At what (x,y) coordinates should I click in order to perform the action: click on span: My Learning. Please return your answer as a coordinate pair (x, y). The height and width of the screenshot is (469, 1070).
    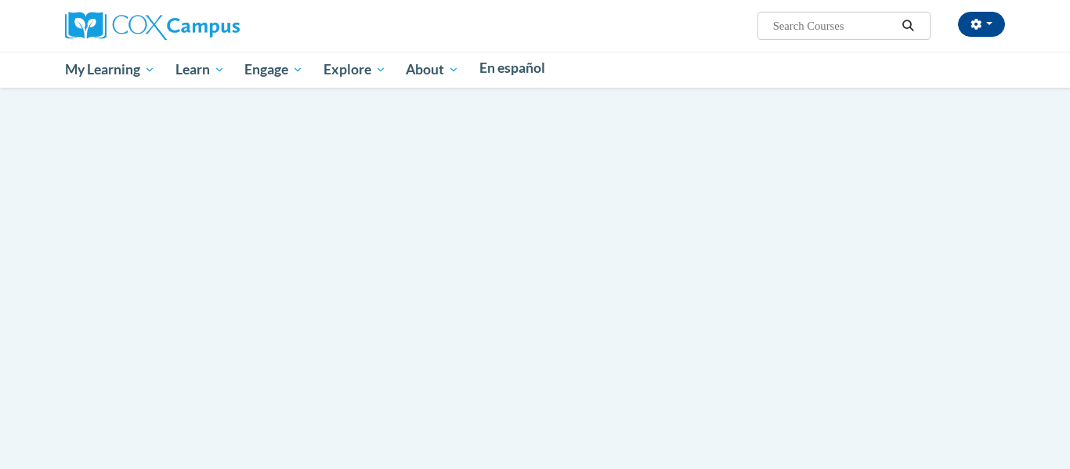
    Looking at the image, I should click on (110, 70).